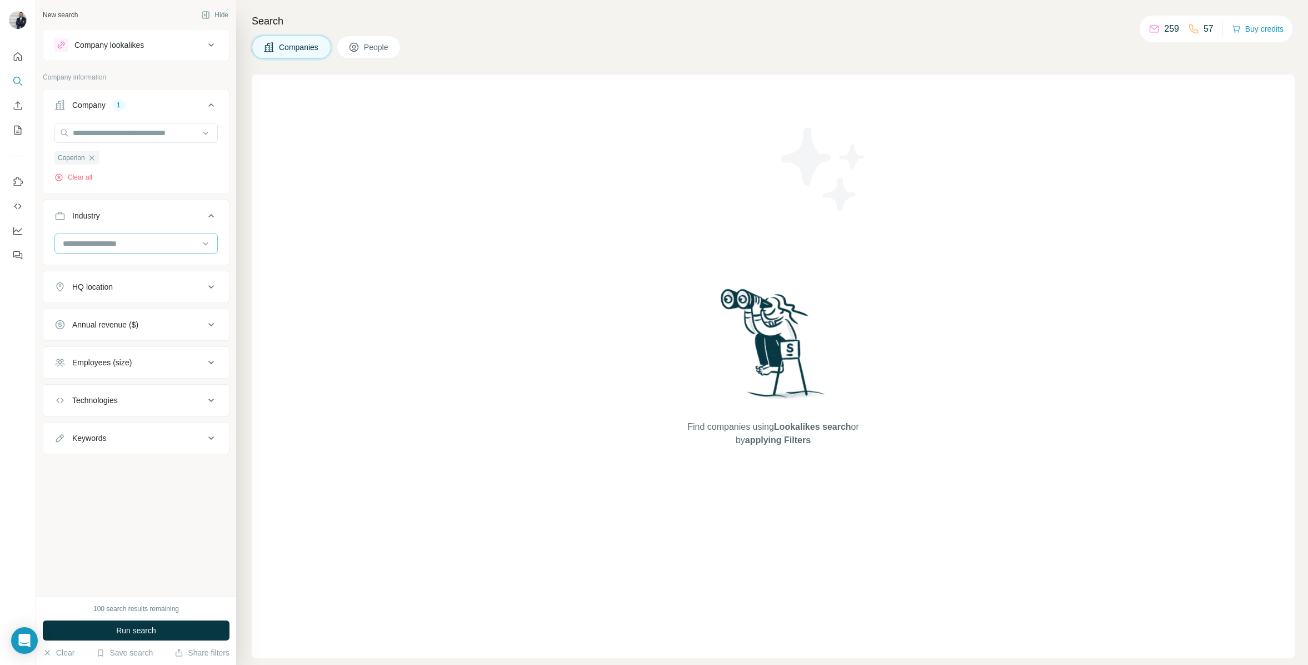  Describe the element at coordinates (136, 630) in the screenshot. I see `button: Run search` at that location.